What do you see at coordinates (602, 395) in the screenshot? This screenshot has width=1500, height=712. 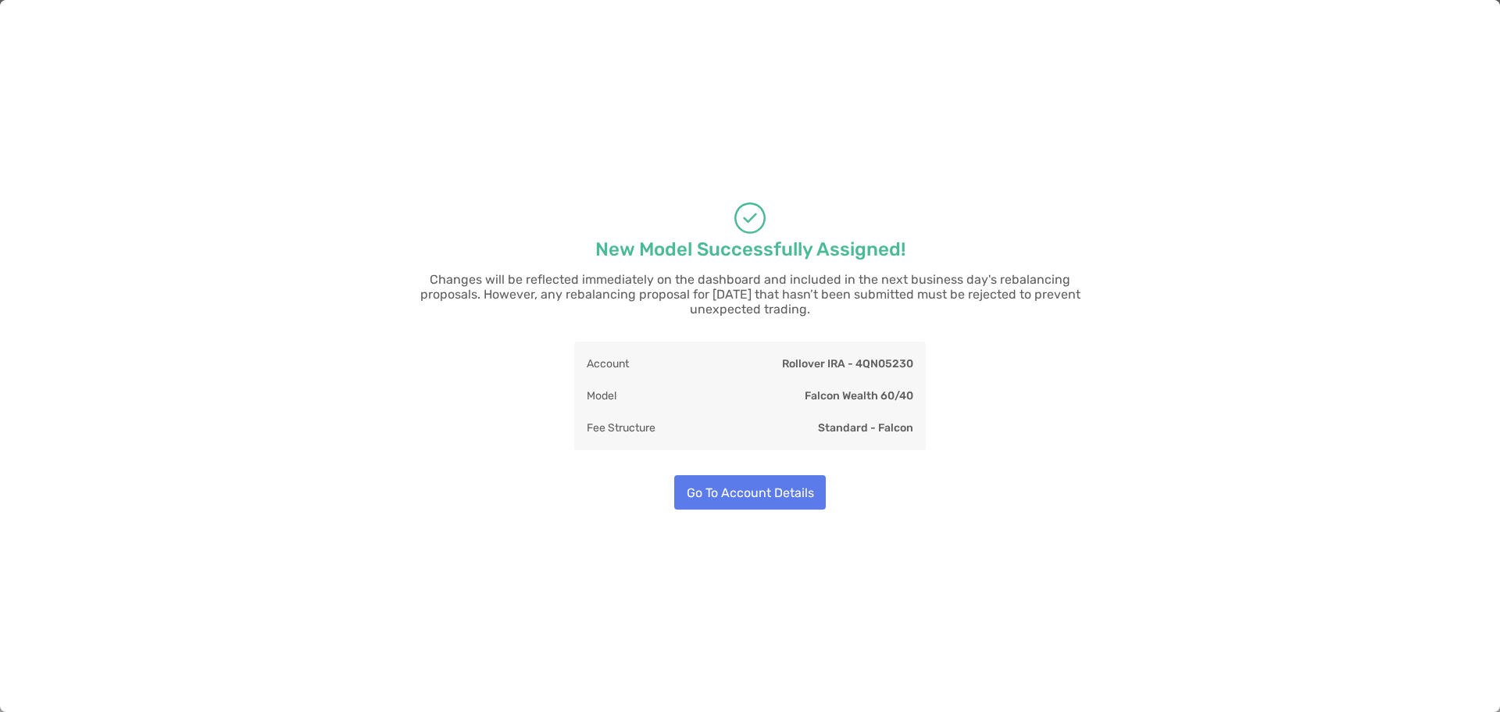 I see `p: Model` at bounding box center [602, 395].